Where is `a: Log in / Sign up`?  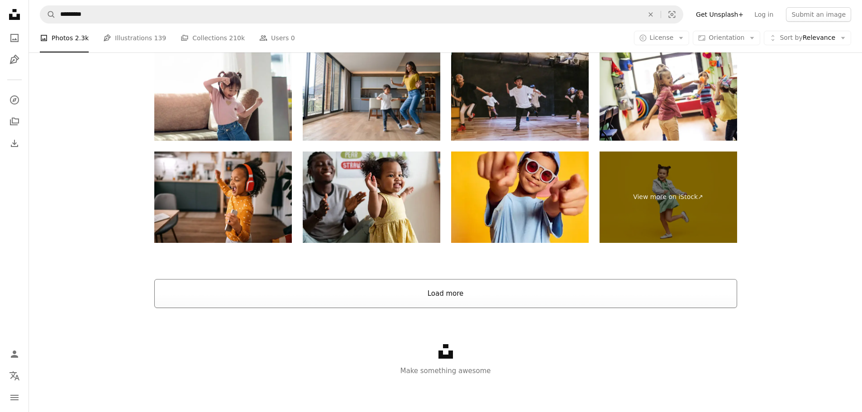 a: Log in / Sign up is located at coordinates (14, 354).